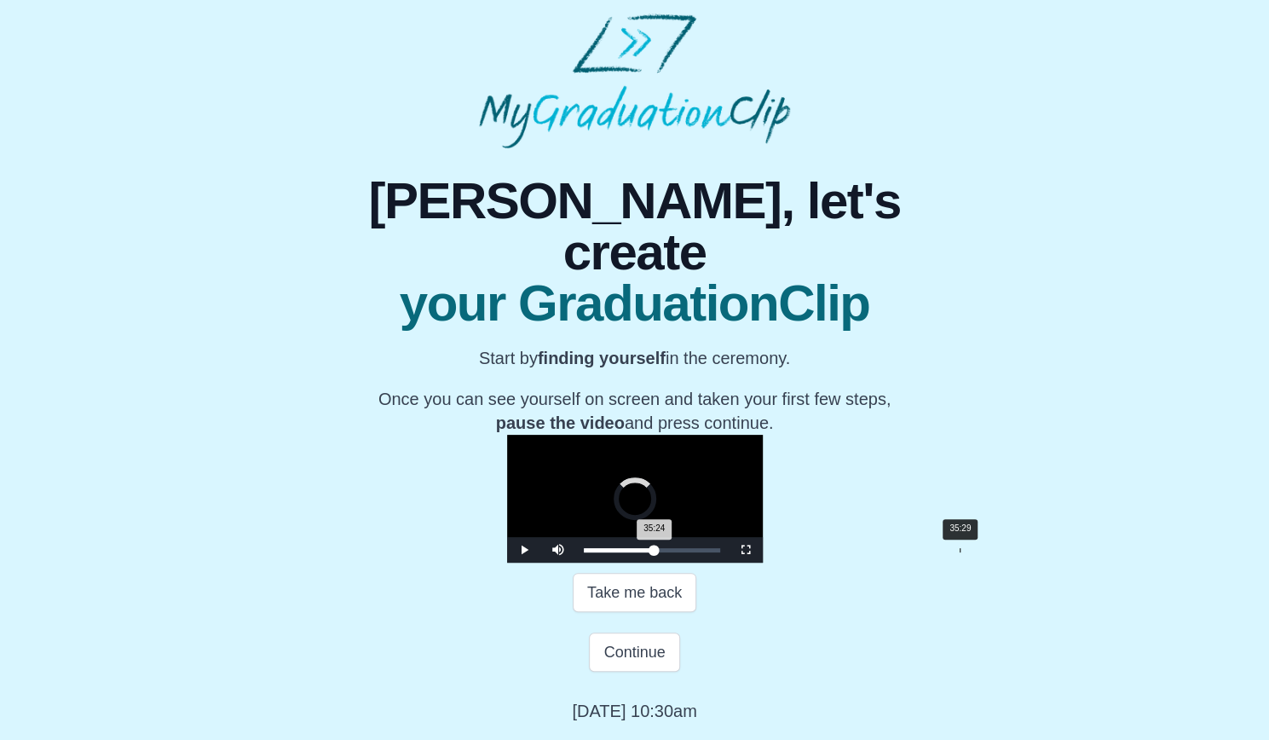 This screenshot has width=1269, height=740. What do you see at coordinates (560, 423) in the screenshot?
I see `b: pause the video` at bounding box center [560, 423].